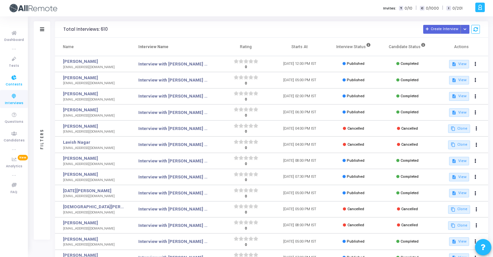  What do you see at coordinates (14, 192) in the screenshot?
I see `span: FAQ` at bounding box center [14, 192].